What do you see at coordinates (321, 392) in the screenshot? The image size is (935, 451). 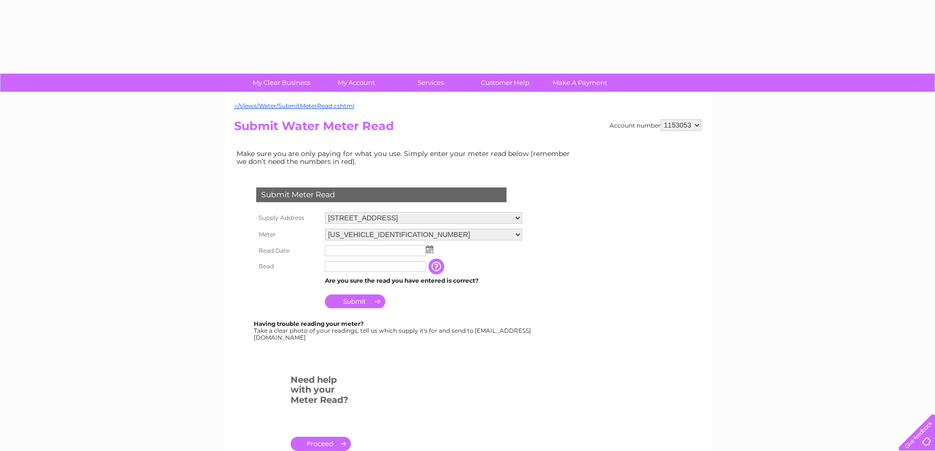 I see `h3: Need help with your Meter Read?` at bounding box center [321, 392].